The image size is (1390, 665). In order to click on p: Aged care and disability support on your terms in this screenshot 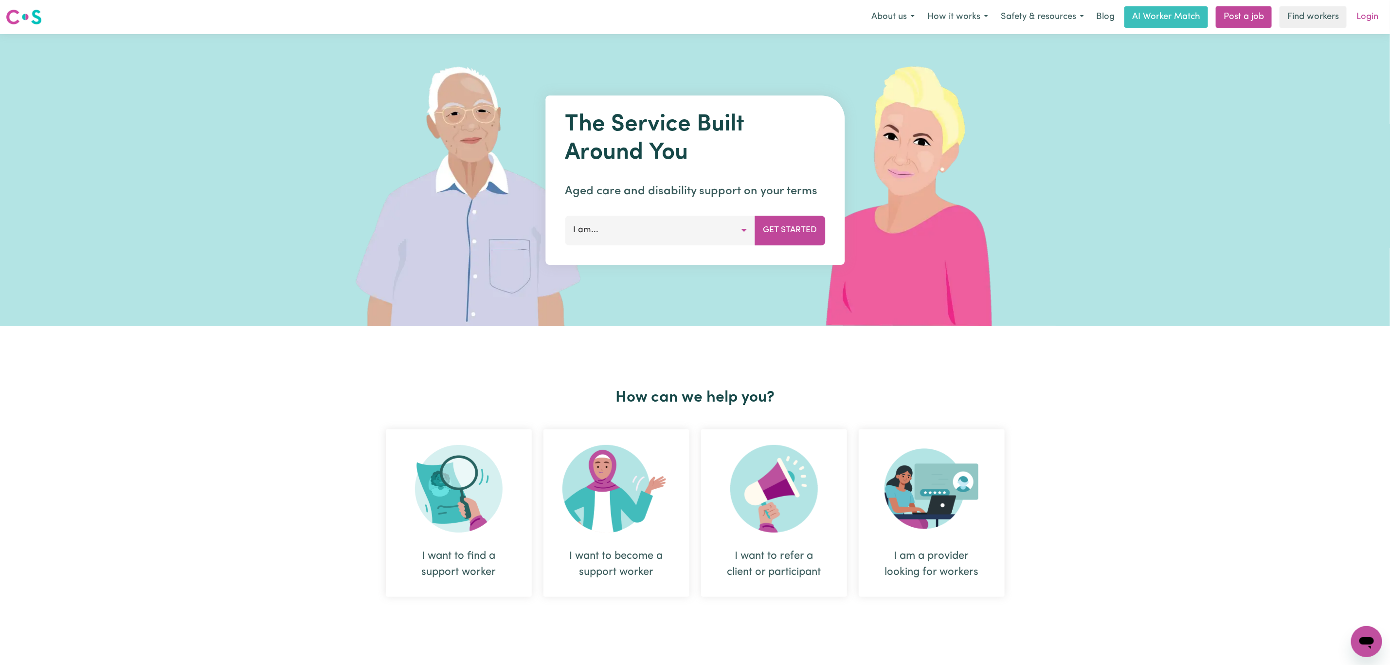, I will do `click(695, 191)`.